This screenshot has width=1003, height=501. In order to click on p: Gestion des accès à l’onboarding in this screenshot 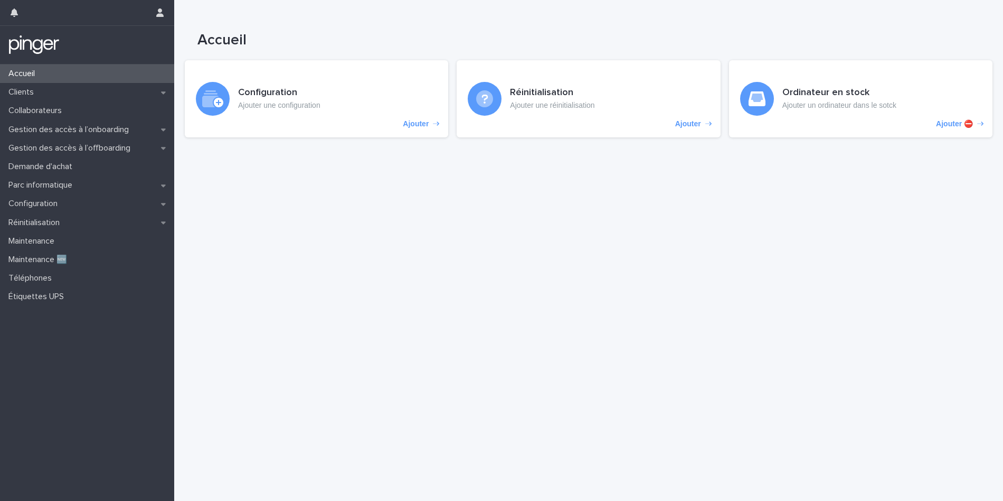, I will do `click(71, 129)`.